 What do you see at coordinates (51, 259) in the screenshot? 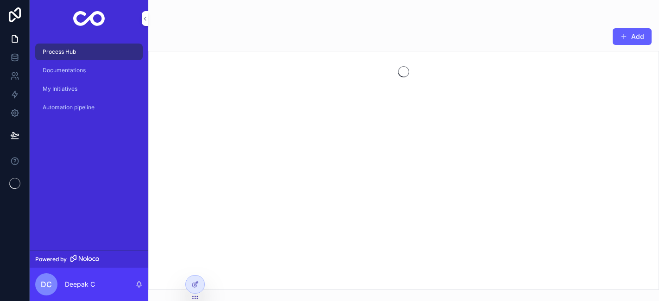
I see `span: Powered by` at bounding box center [51, 259].